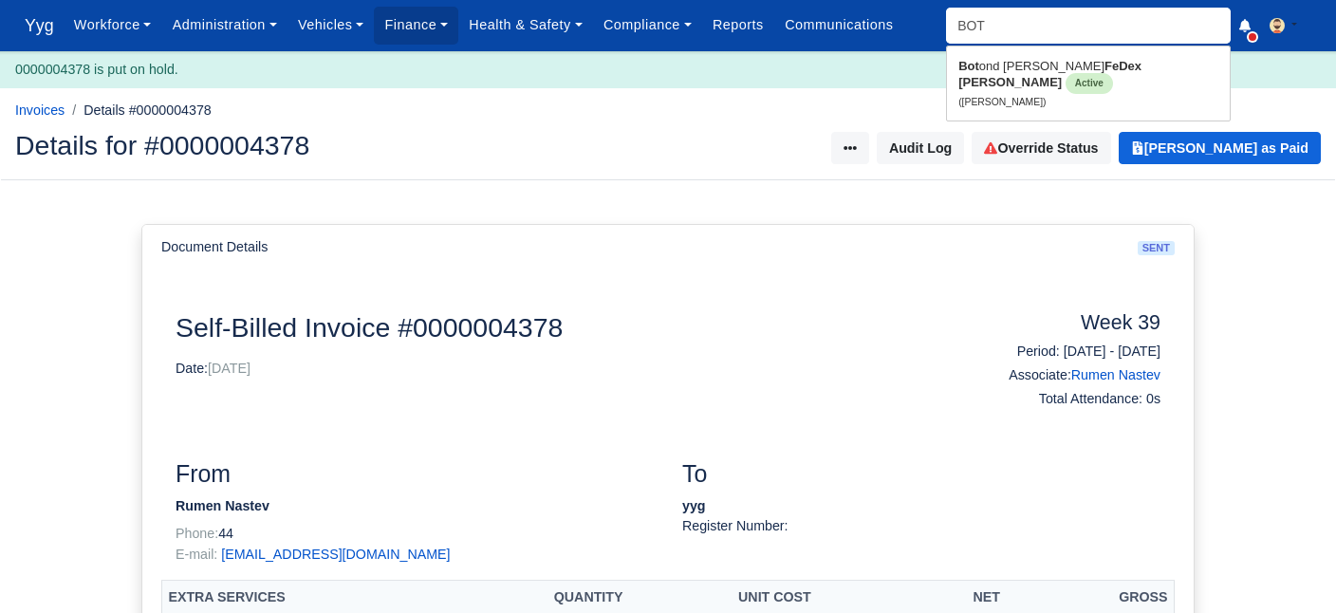  I want to click on a: Rumen Nastev, so click(1116, 375).